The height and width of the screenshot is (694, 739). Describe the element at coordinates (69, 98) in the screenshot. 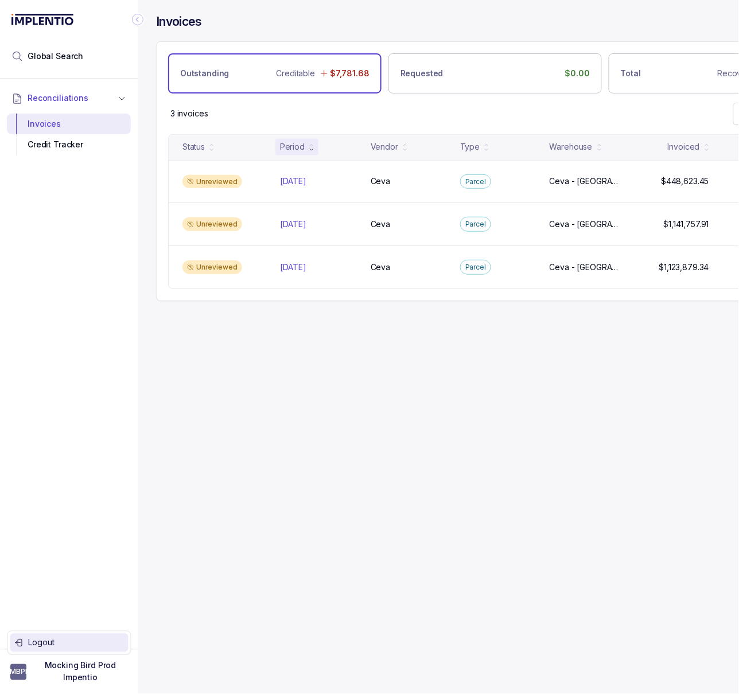

I see `button: Reconciliations` at that location.